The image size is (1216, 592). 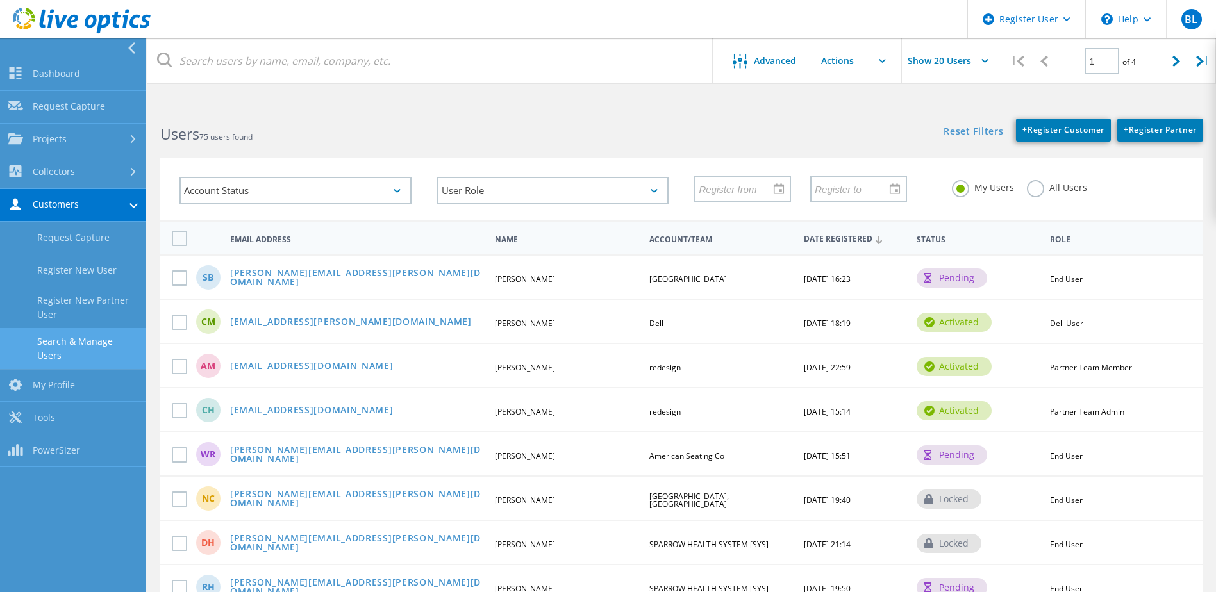 I want to click on div: User Role, so click(x=553, y=190).